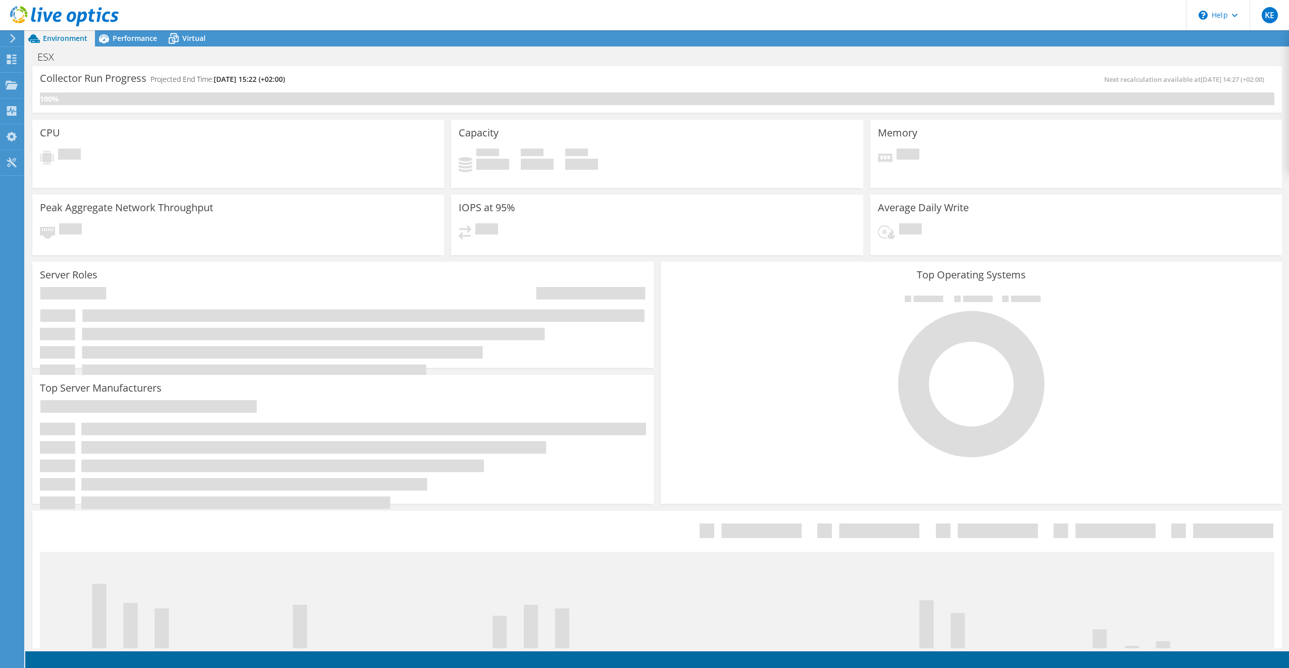 This screenshot has width=1289, height=668. I want to click on span: Next recalculation available at, so click(1187, 79).